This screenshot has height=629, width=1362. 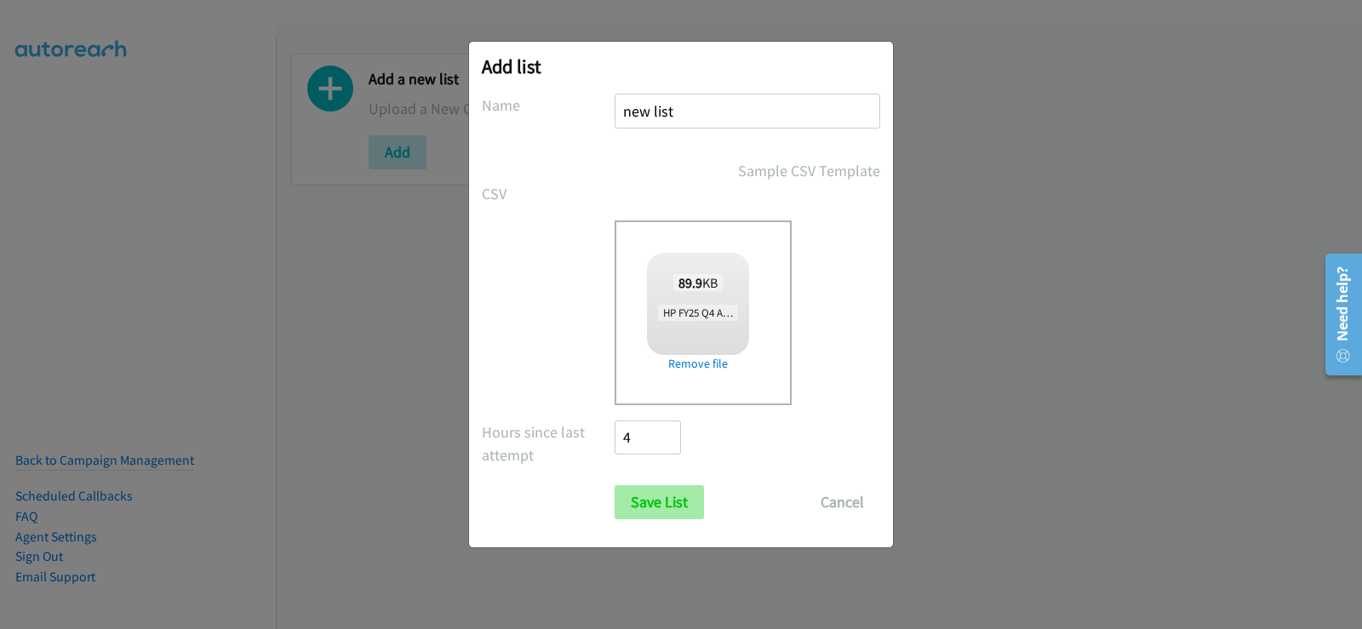 What do you see at coordinates (690, 283) in the screenshot?
I see `strong: 89.9` at bounding box center [690, 283].